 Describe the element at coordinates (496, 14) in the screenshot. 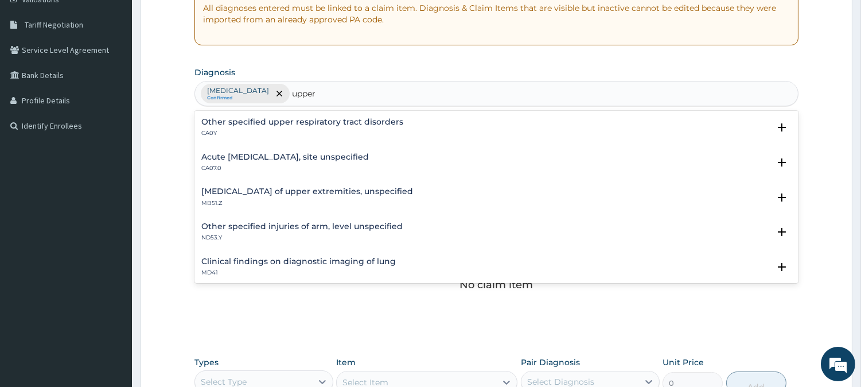

I see `p: All diagnoses entered must be linked to a claim item. Diagnosis & Claim Items that are visible bu...` at that location.